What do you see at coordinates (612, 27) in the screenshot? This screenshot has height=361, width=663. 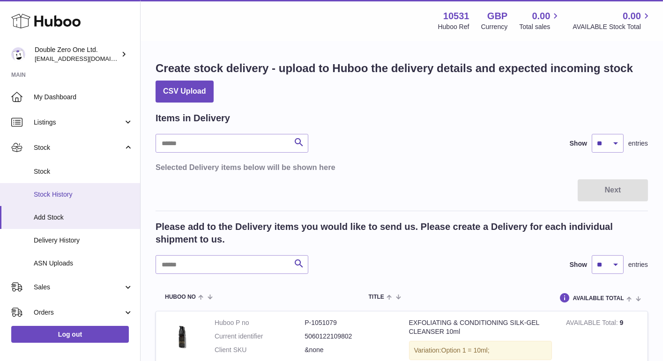 I see `span: AVAILABLE Stock Total` at bounding box center [612, 27].